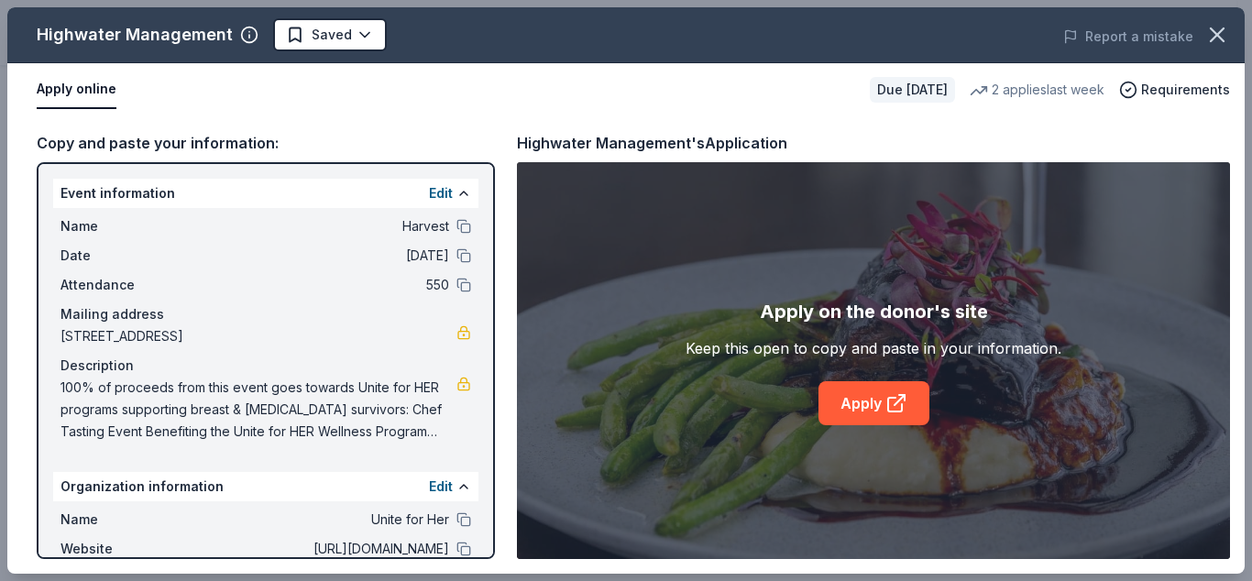  What do you see at coordinates (332, 35) in the screenshot?
I see `span: Saved` at bounding box center [332, 35].